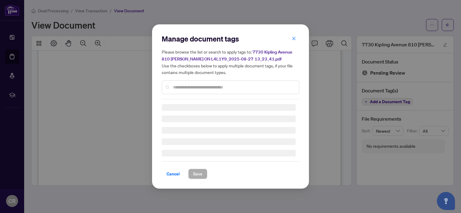  What do you see at coordinates (230, 39) in the screenshot?
I see `h2: Manage document tags` at bounding box center [230, 39].